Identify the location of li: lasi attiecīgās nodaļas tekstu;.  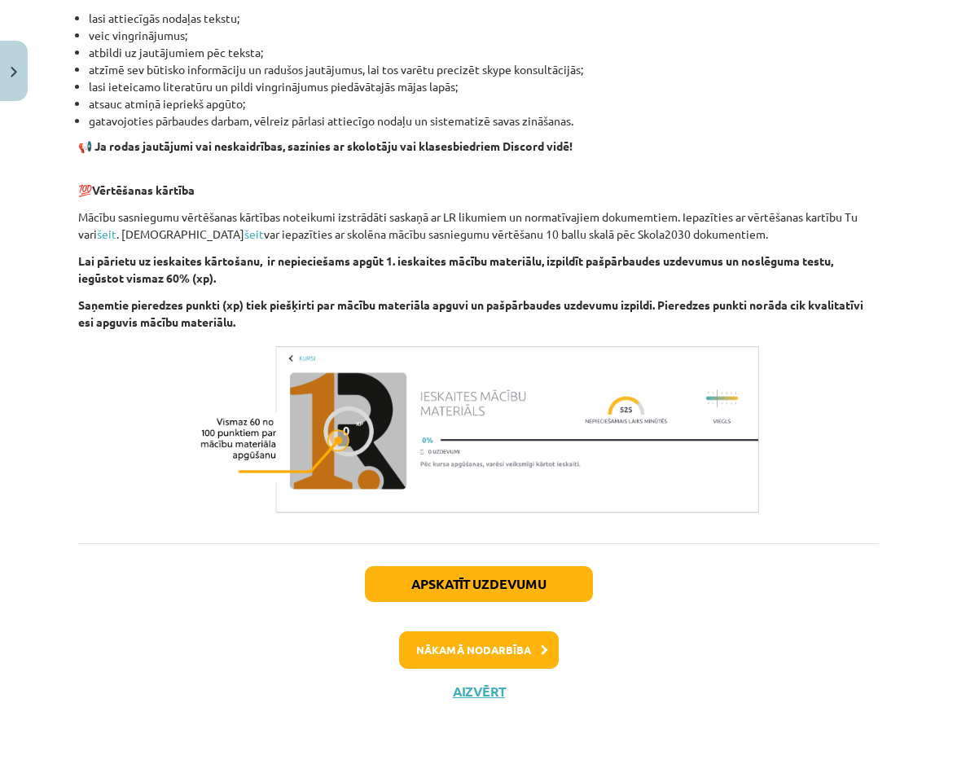
(484, 18).